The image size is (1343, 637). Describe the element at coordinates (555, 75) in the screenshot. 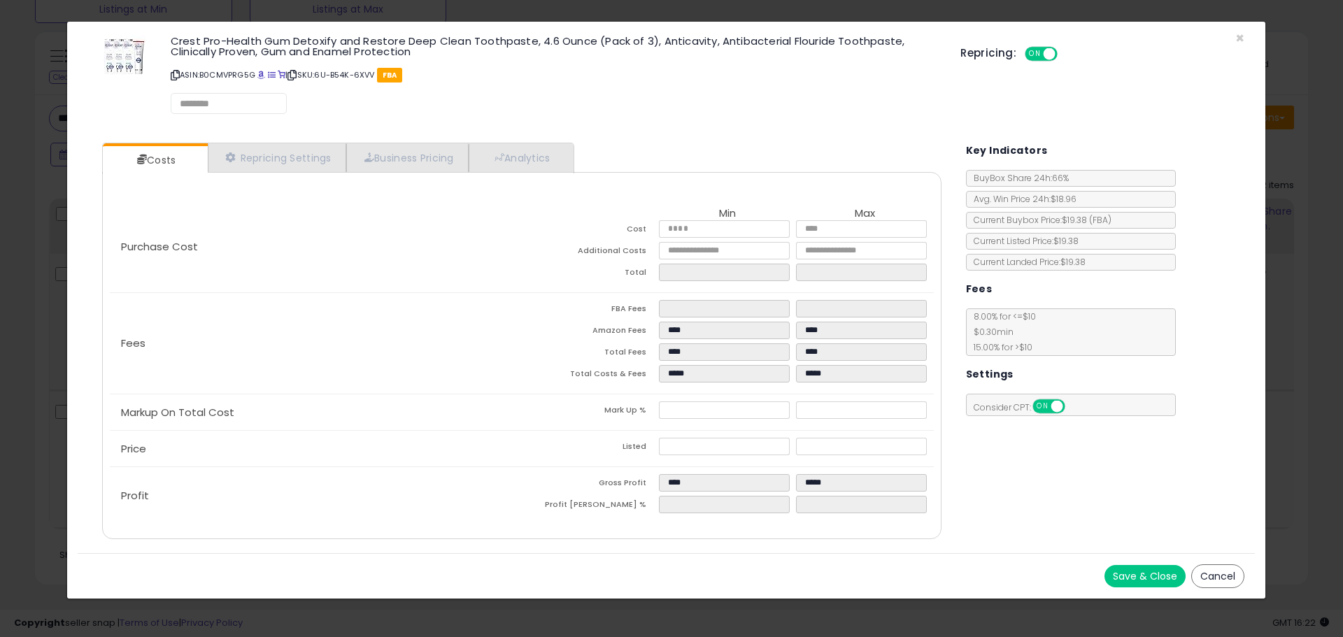

I see `p: ASIN: B0CMVPRG5G | SKU: 6U-B54K-6XVV` at that location.